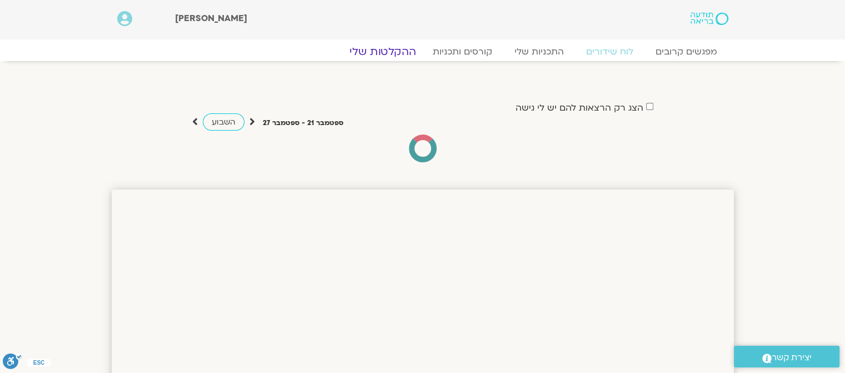 The width and height of the screenshot is (845, 373). I want to click on a: התכניות שלי, so click(539, 52).